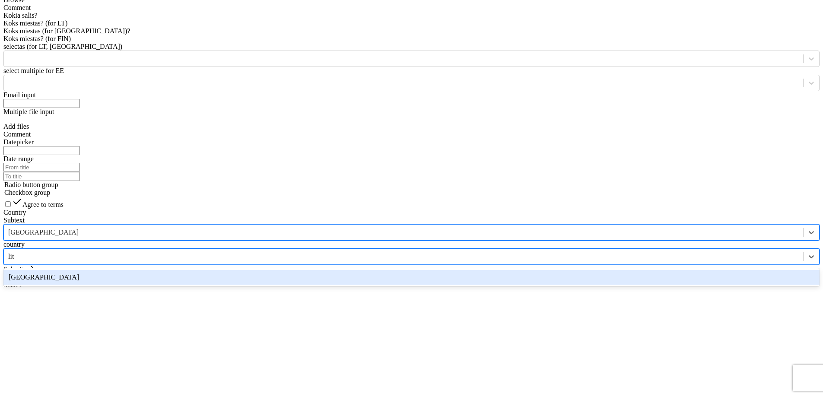 Image resolution: width=823 pixels, height=397 pixels. Describe the element at coordinates (411, 193) in the screenshot. I see `legend: Checkbox group` at that location.